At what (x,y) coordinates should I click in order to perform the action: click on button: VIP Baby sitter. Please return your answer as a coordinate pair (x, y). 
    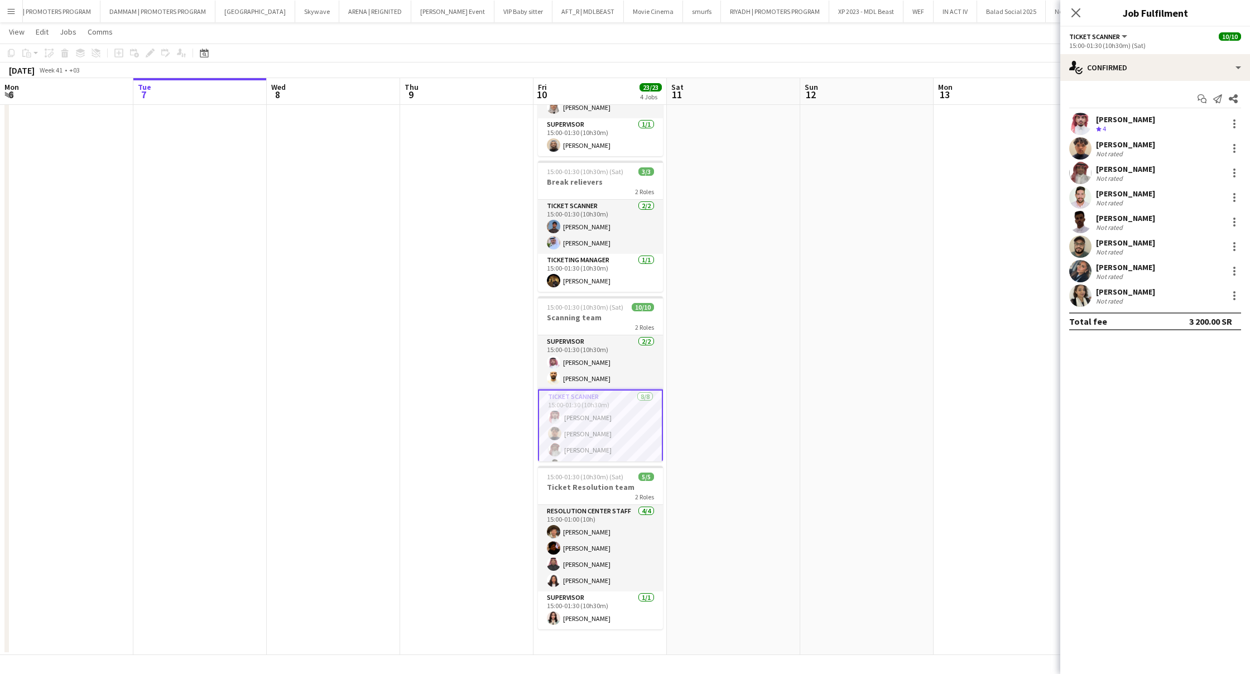
    Looking at the image, I should click on (524, 11).